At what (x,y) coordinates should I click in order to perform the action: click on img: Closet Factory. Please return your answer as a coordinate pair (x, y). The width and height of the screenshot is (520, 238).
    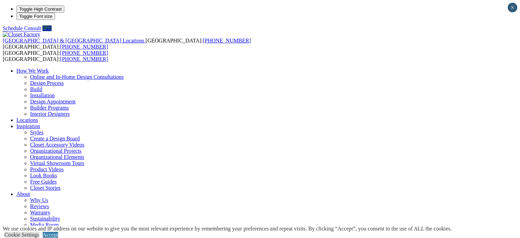
    Looking at the image, I should click on (22, 35).